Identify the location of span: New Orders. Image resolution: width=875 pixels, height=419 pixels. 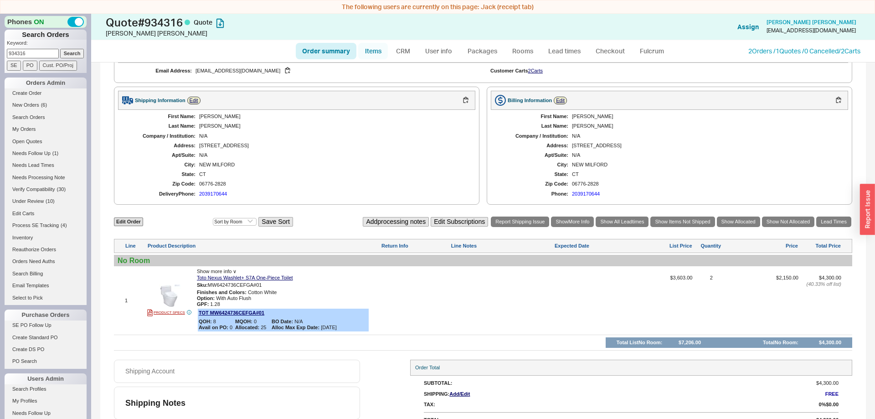
(26, 105).